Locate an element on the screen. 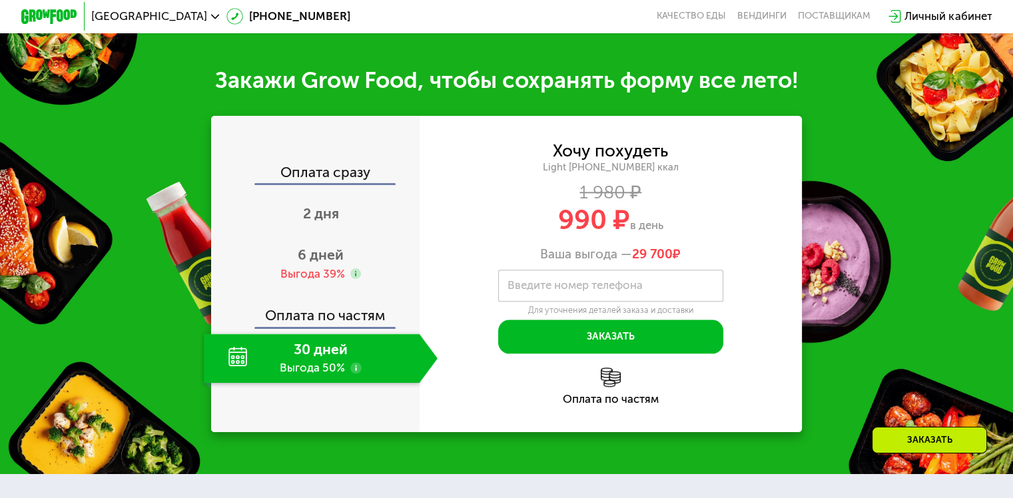  a: Вендинги is located at coordinates (762, 16).